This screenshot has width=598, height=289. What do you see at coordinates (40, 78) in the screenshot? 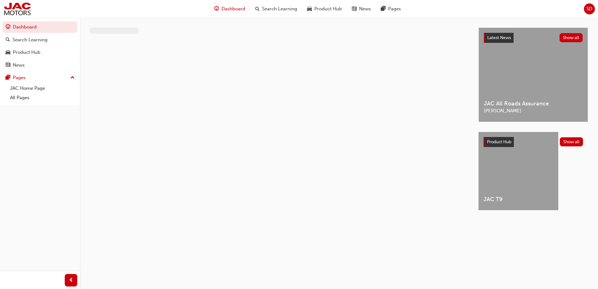
I see `button: Pages` at bounding box center [40, 78].